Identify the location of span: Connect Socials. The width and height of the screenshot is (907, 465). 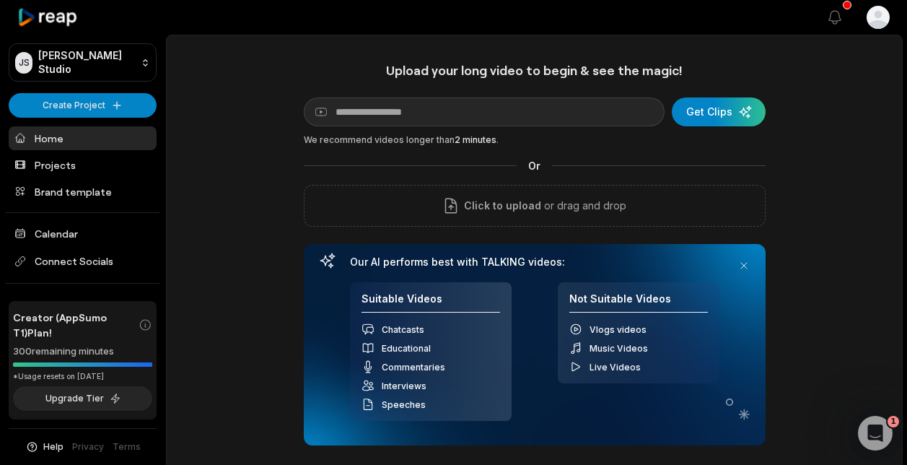
(82, 261).